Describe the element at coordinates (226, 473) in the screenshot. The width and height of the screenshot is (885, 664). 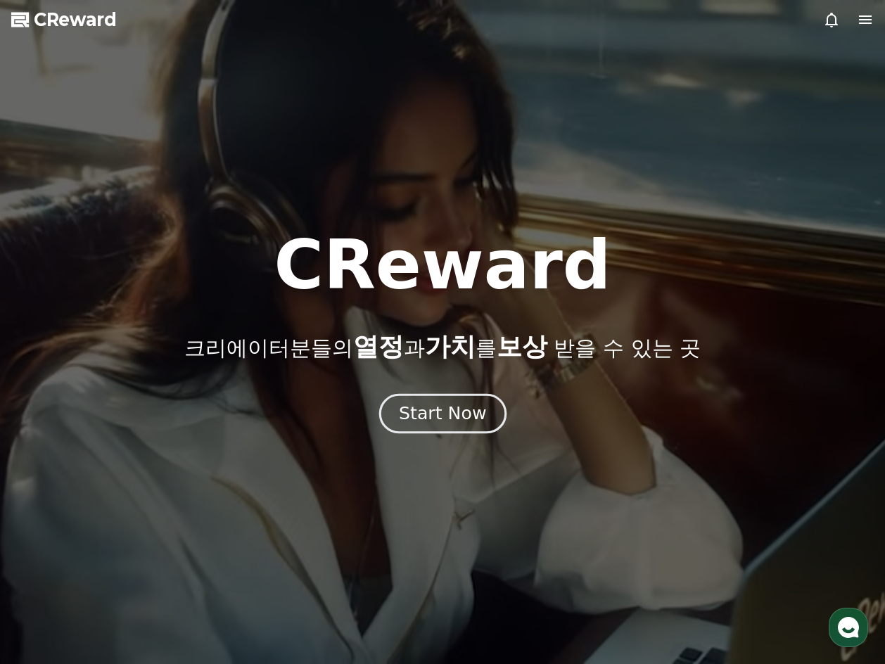
I see `span: 설정` at that location.